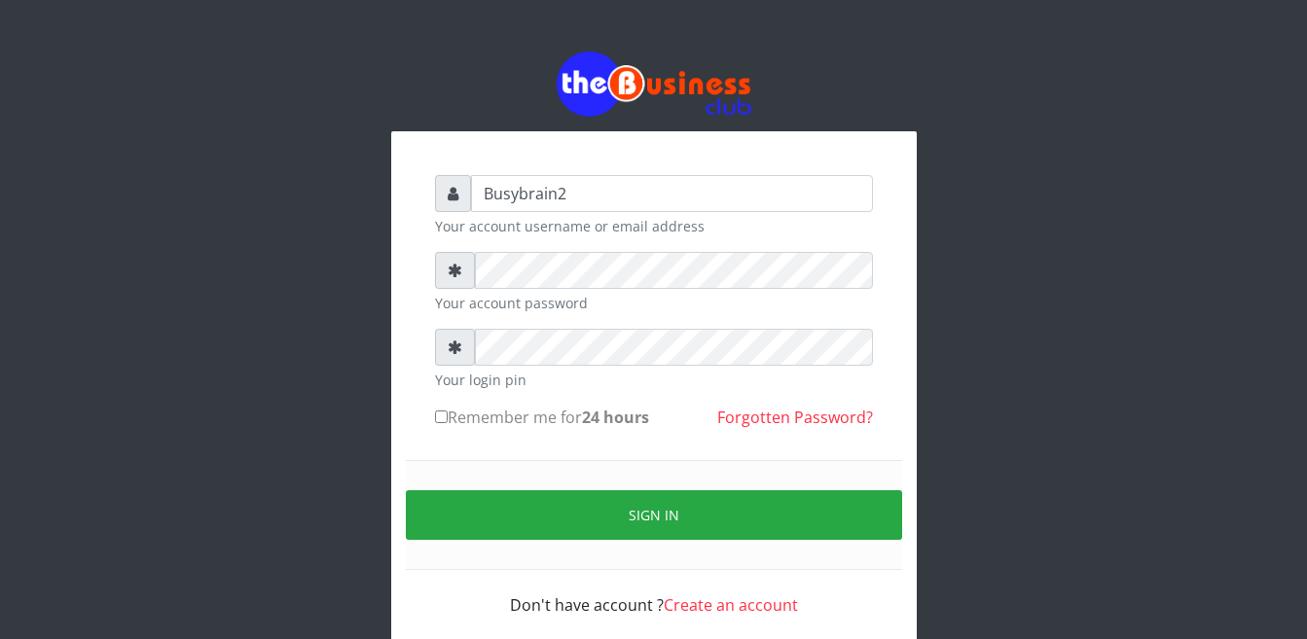 The width and height of the screenshot is (1307, 639). I want to click on div: Don't have account ?, so click(654, 594).